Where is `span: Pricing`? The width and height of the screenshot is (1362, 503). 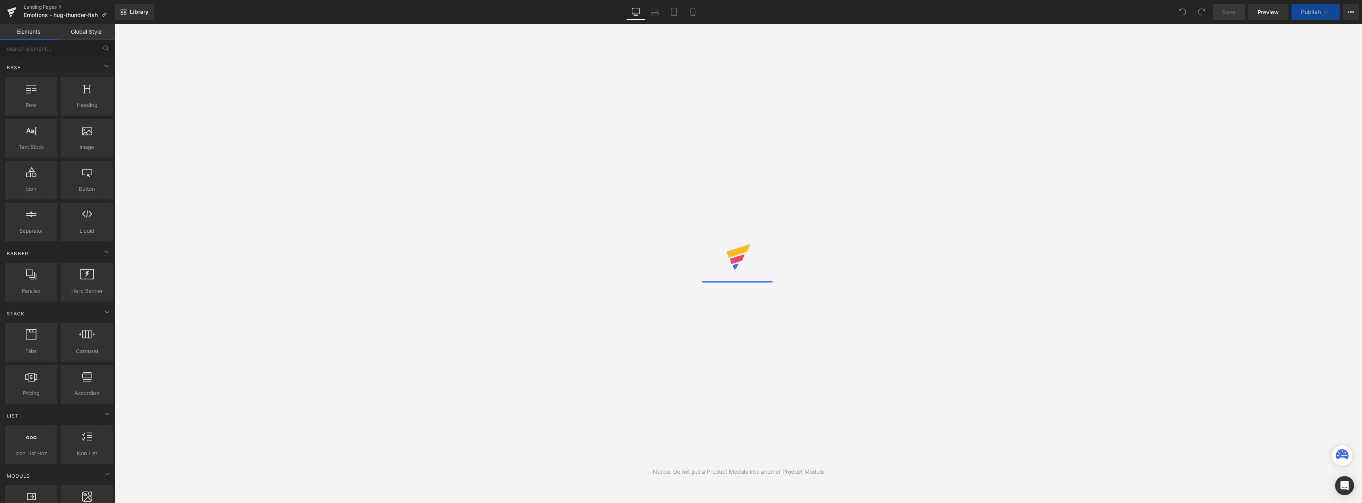 span: Pricing is located at coordinates (31, 393).